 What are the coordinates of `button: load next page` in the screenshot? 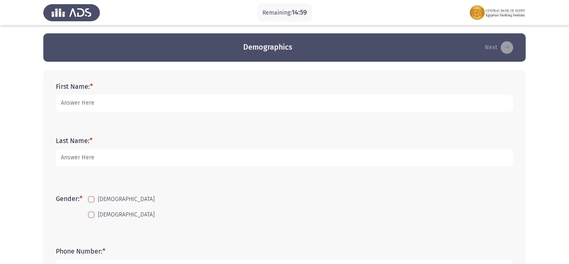 It's located at (499, 47).